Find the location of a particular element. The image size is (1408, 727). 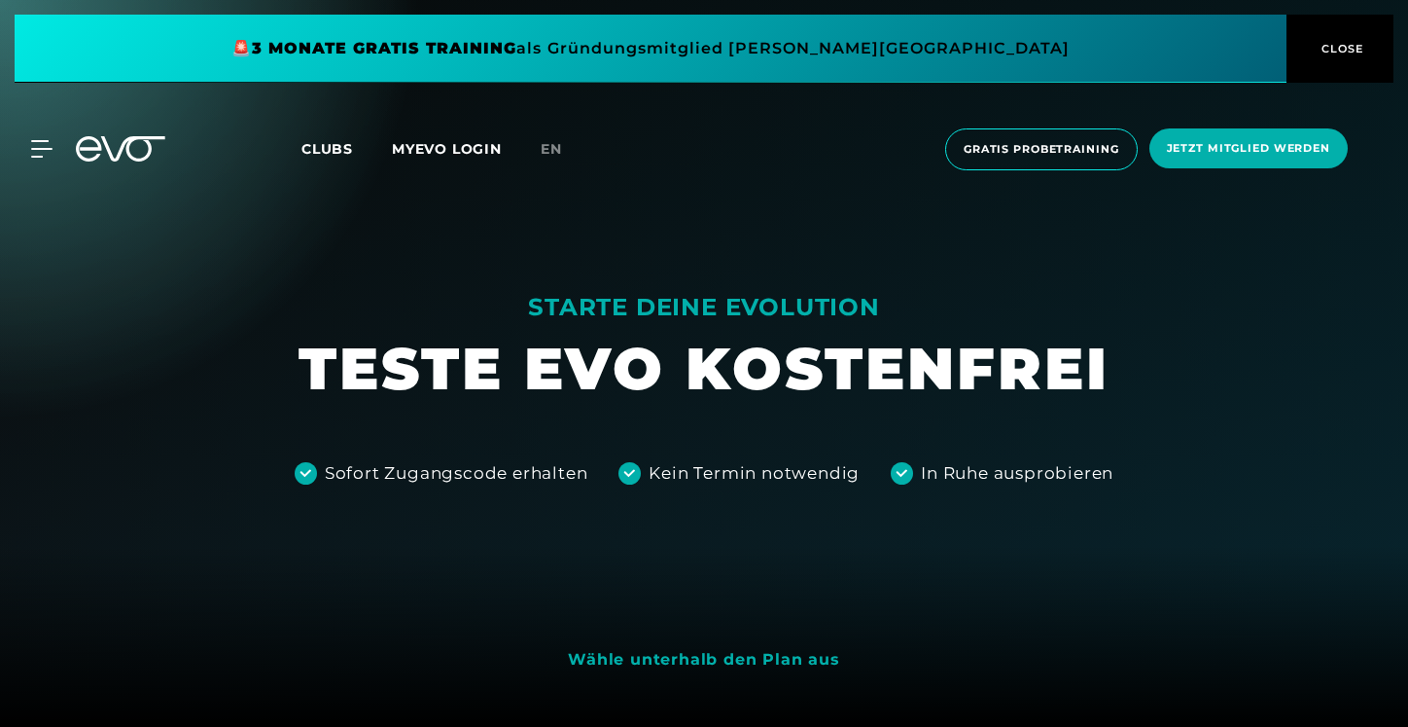

div: In Ruhe ausprobieren is located at coordinates (1017, 474).